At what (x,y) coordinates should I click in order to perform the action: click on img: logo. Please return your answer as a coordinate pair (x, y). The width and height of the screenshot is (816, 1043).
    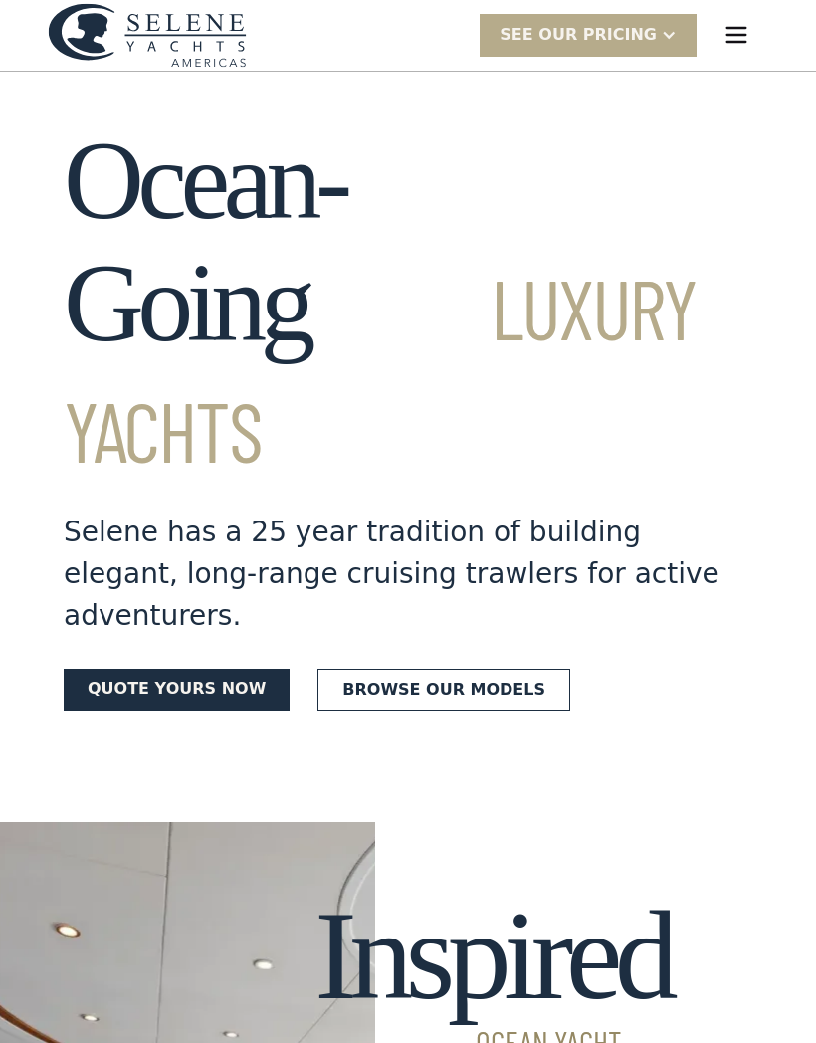
    Looking at the image, I should click on (147, 35).